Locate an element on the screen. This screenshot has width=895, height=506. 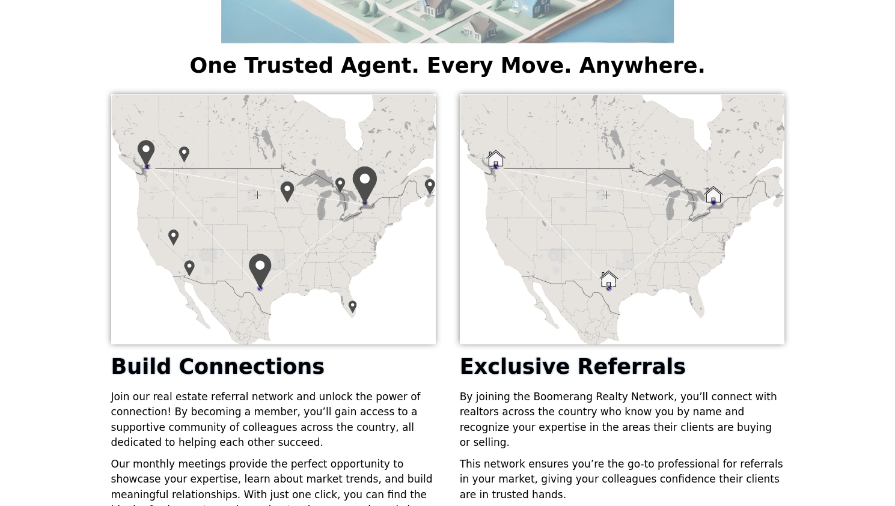
h2: Exclusive Referrals is located at coordinates (622, 366).